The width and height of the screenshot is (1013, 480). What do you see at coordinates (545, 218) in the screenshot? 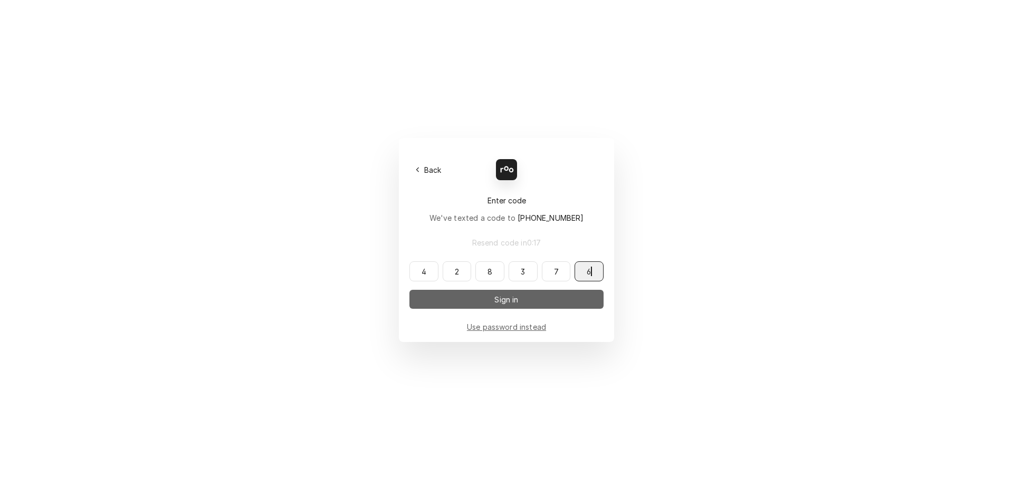
I see `span: to` at bounding box center [545, 218].